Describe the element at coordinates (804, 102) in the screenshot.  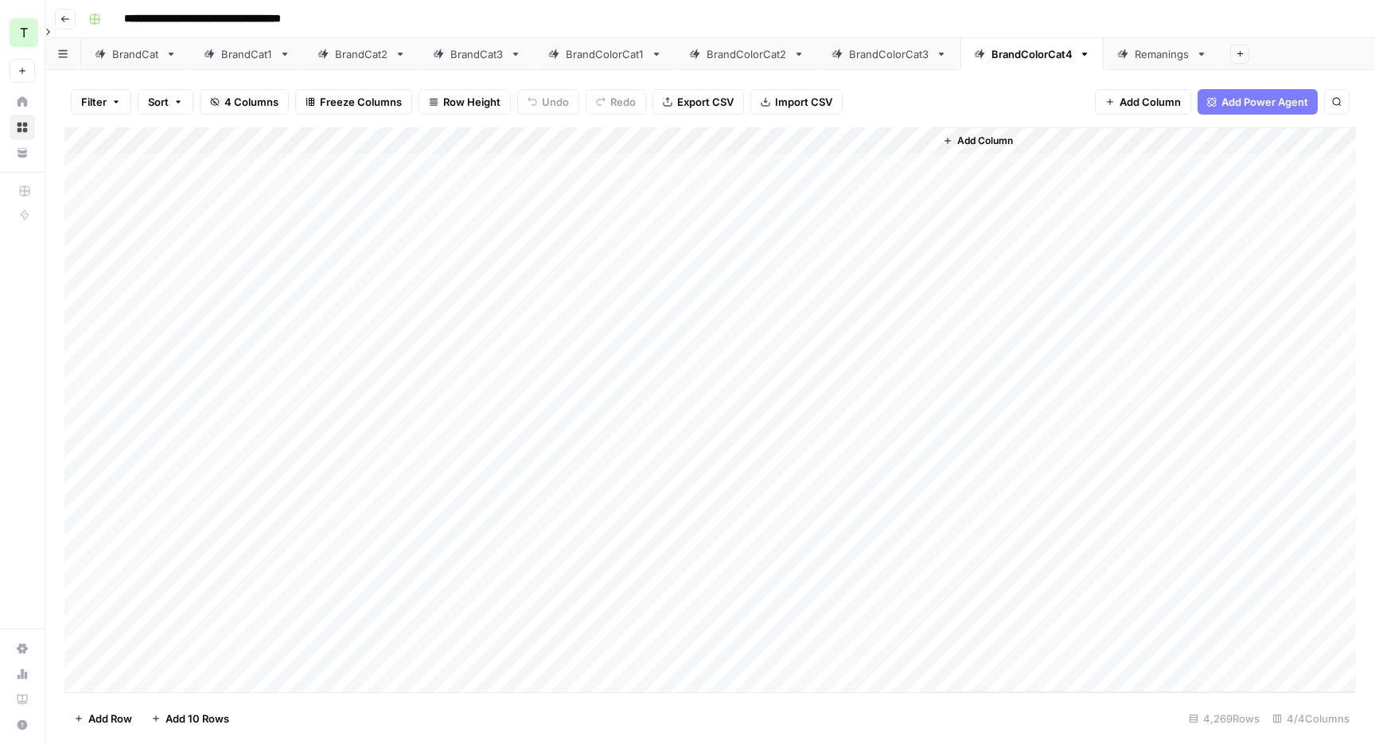
I see `span: Import CSV` at that location.